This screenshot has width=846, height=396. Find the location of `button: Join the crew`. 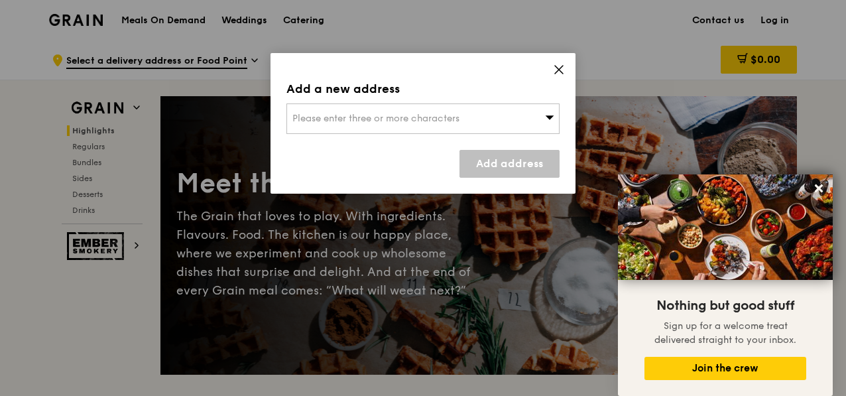

button: Join the crew is located at coordinates (725, 368).